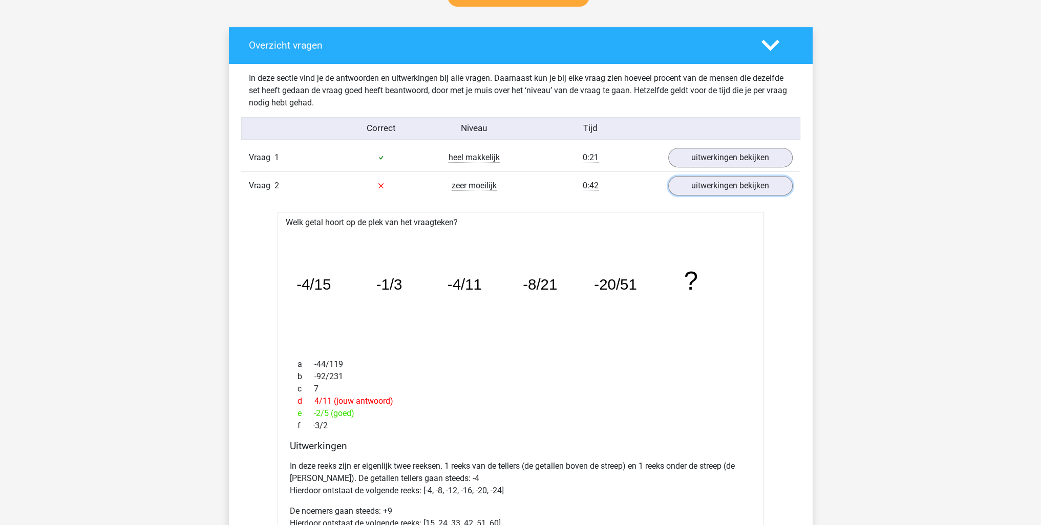  What do you see at coordinates (306, 414) in the screenshot?
I see `span: e` at bounding box center [306, 414].